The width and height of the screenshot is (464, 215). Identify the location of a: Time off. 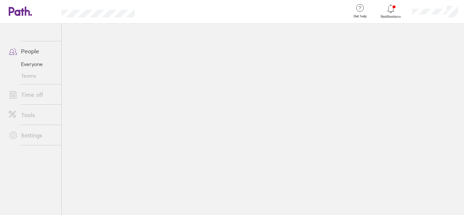
(32, 95).